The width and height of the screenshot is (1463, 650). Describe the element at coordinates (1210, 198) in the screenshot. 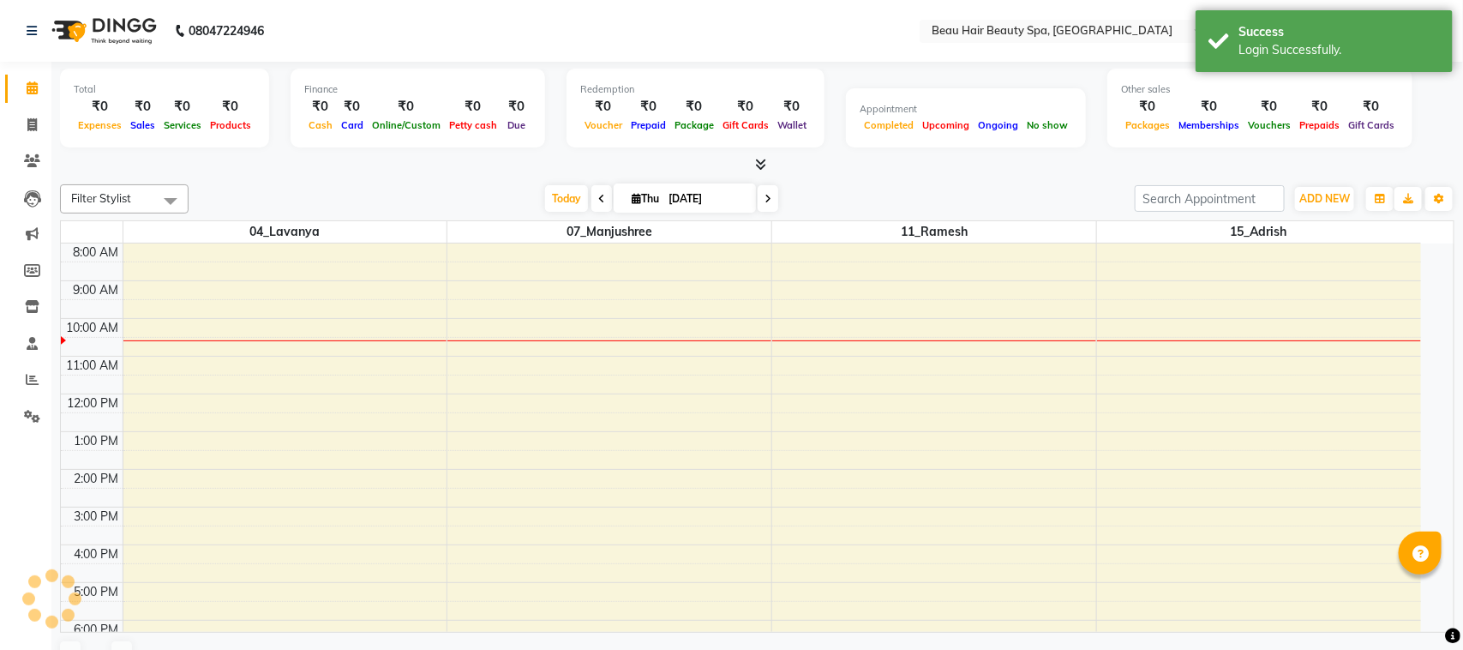

I see `input: Search Appointment` at that location.